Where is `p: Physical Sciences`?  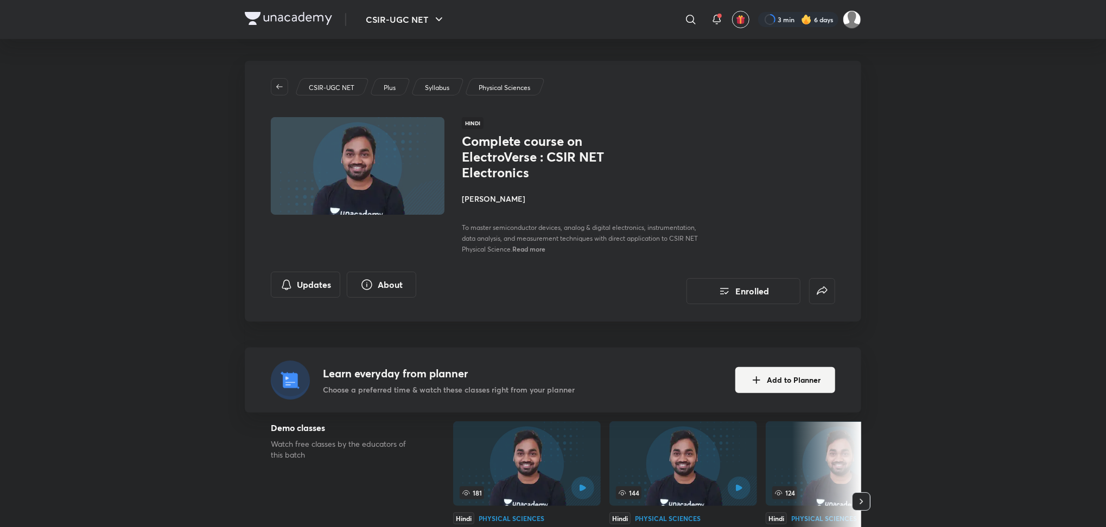 p: Physical Sciences is located at coordinates (504, 88).